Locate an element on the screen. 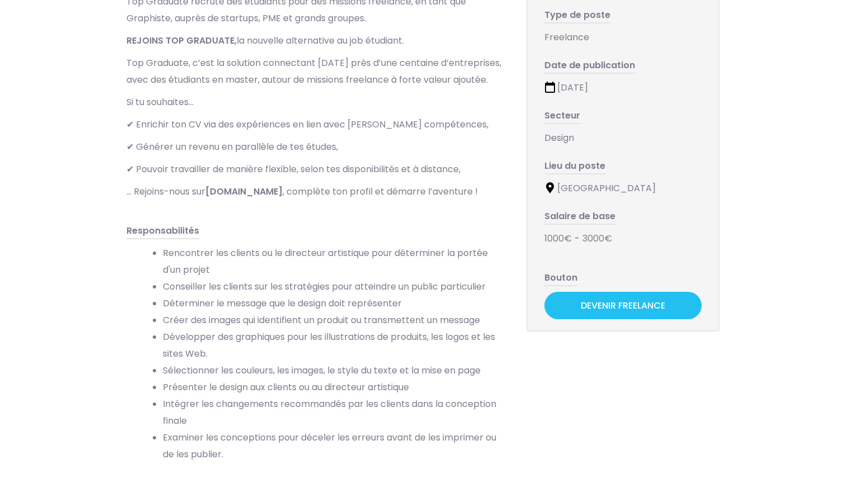 The width and height of the screenshot is (846, 483). li: Développer des graphiques pour les illustrations de produits, les logos et les sites Web. is located at coordinates (333, 346).